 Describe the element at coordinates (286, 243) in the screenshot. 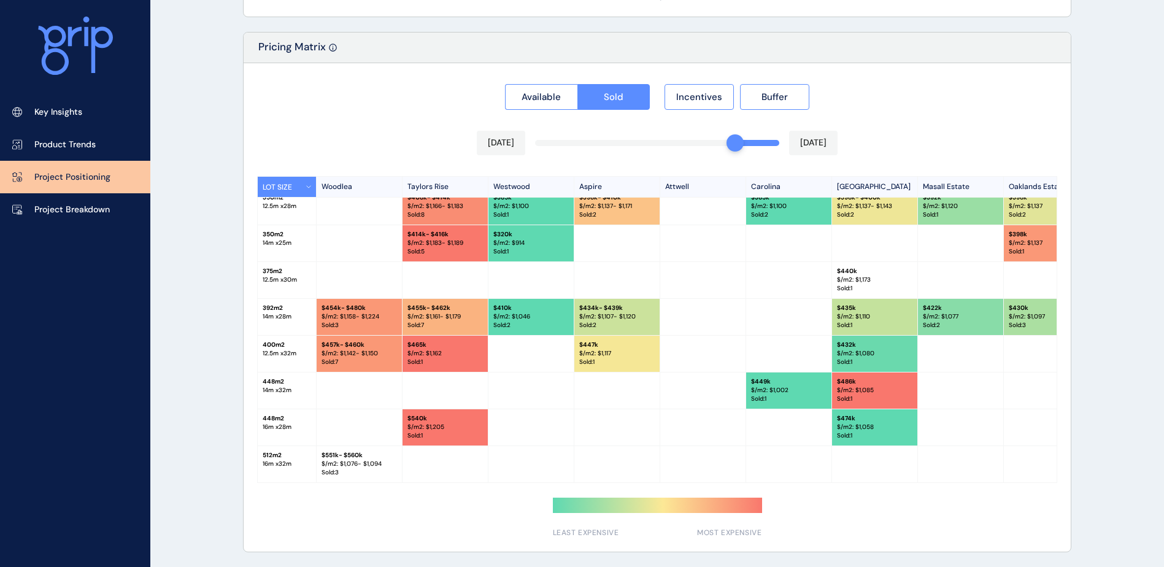

I see `p: 14 m x 25 m` at that location.